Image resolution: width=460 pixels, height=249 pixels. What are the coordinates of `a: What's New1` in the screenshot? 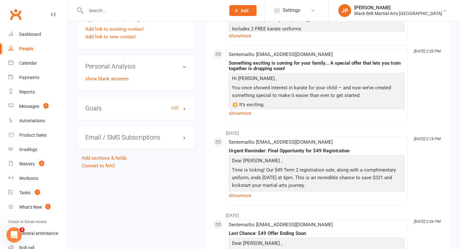 It's located at (38, 207).